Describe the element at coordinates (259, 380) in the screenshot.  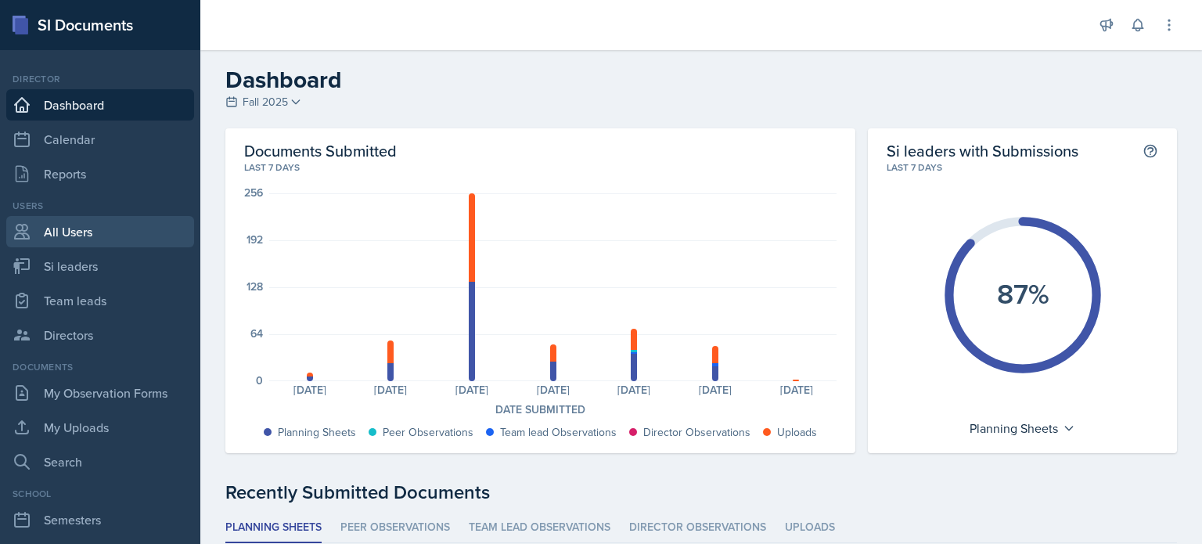
I see `div: 0` at that location.